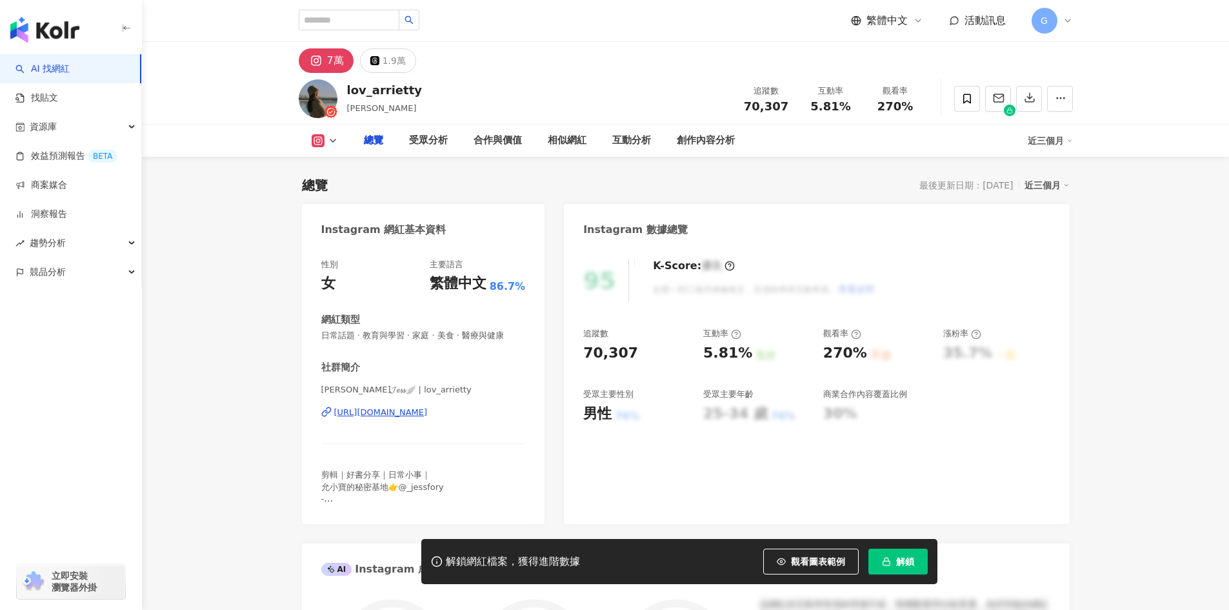  Describe the element at coordinates (728, 394) in the screenshot. I see `div: 受眾主要年齡` at that location.